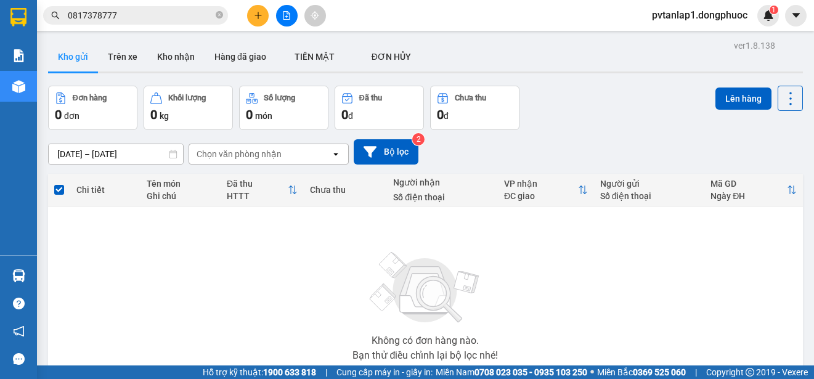 This screenshot has width=814, height=379. Describe the element at coordinates (55, 15) in the screenshot. I see `span: search` at that location.